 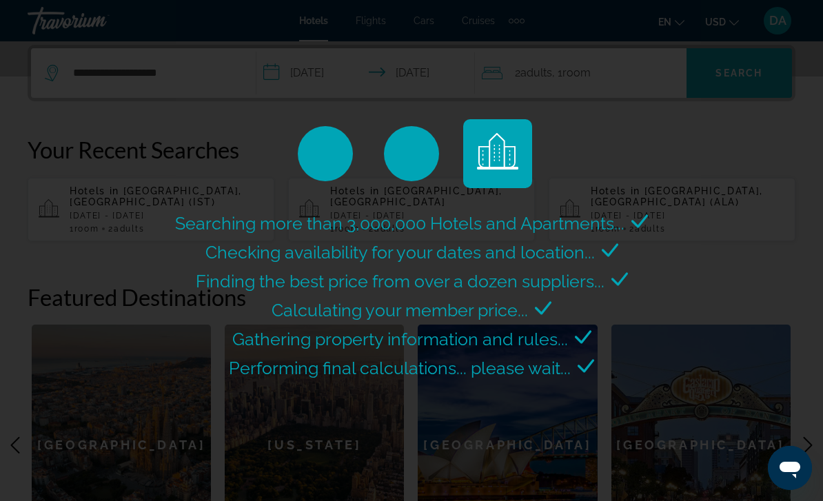 What do you see at coordinates (400, 368) in the screenshot?
I see `span: Performing final calculations... please wait...` at bounding box center [400, 368].